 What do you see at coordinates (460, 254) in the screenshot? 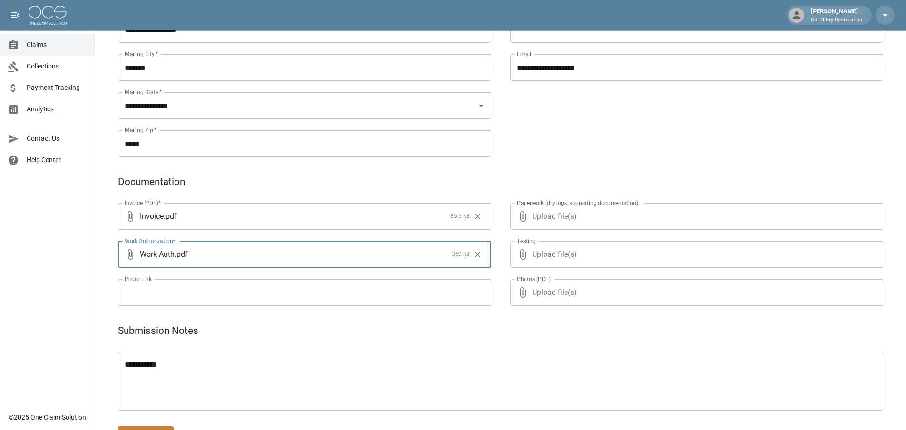
I see `span: 350 kB` at bounding box center [460, 254].